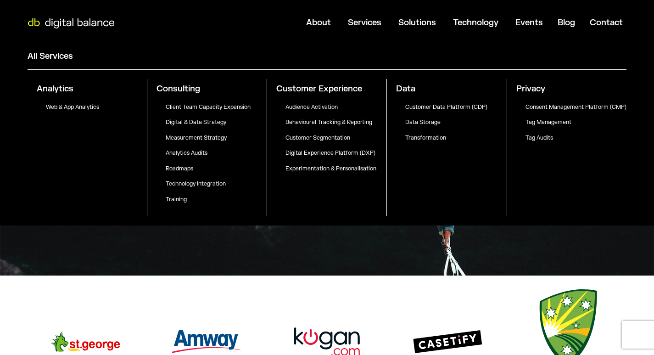 The width and height of the screenshot is (654, 355). What do you see at coordinates (318, 22) in the screenshot?
I see `a: About` at bounding box center [318, 22].